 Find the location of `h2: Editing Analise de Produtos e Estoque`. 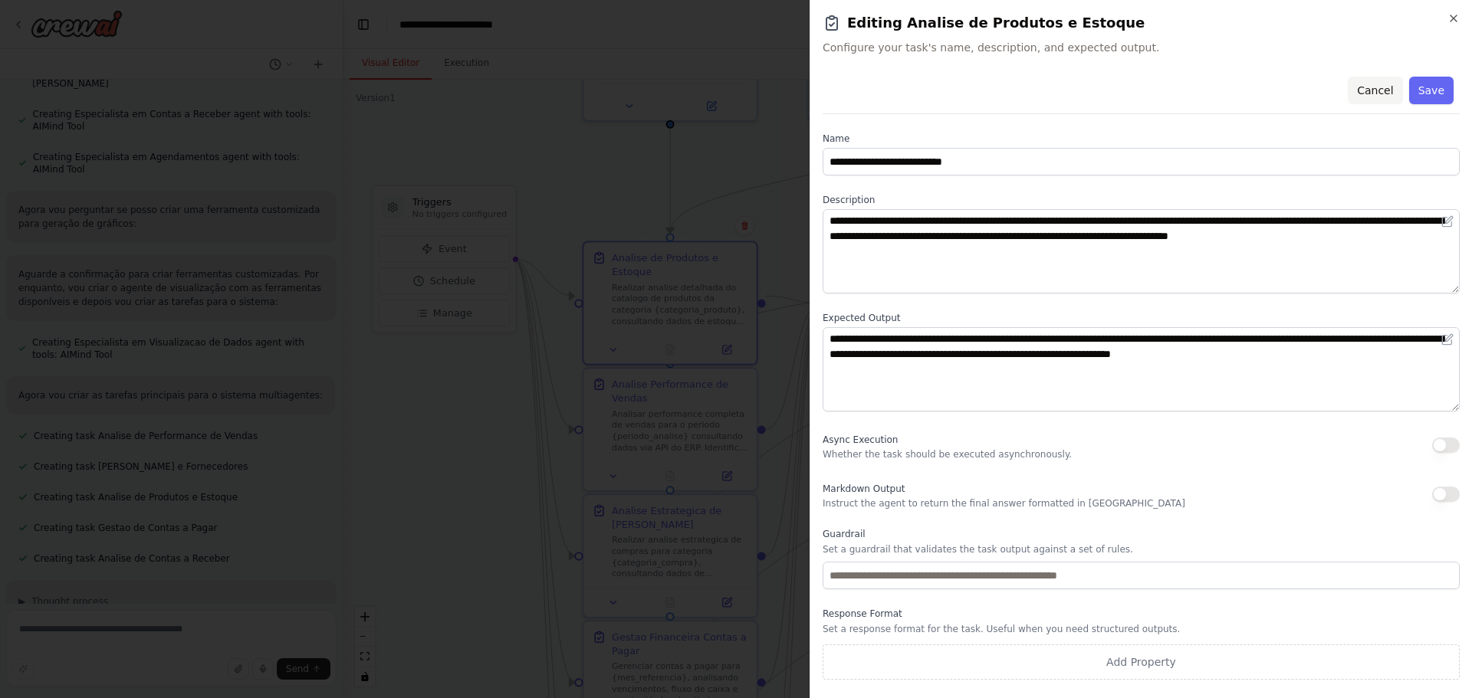

h2: Editing Analise de Produtos e Estoque is located at coordinates (1141, 23).